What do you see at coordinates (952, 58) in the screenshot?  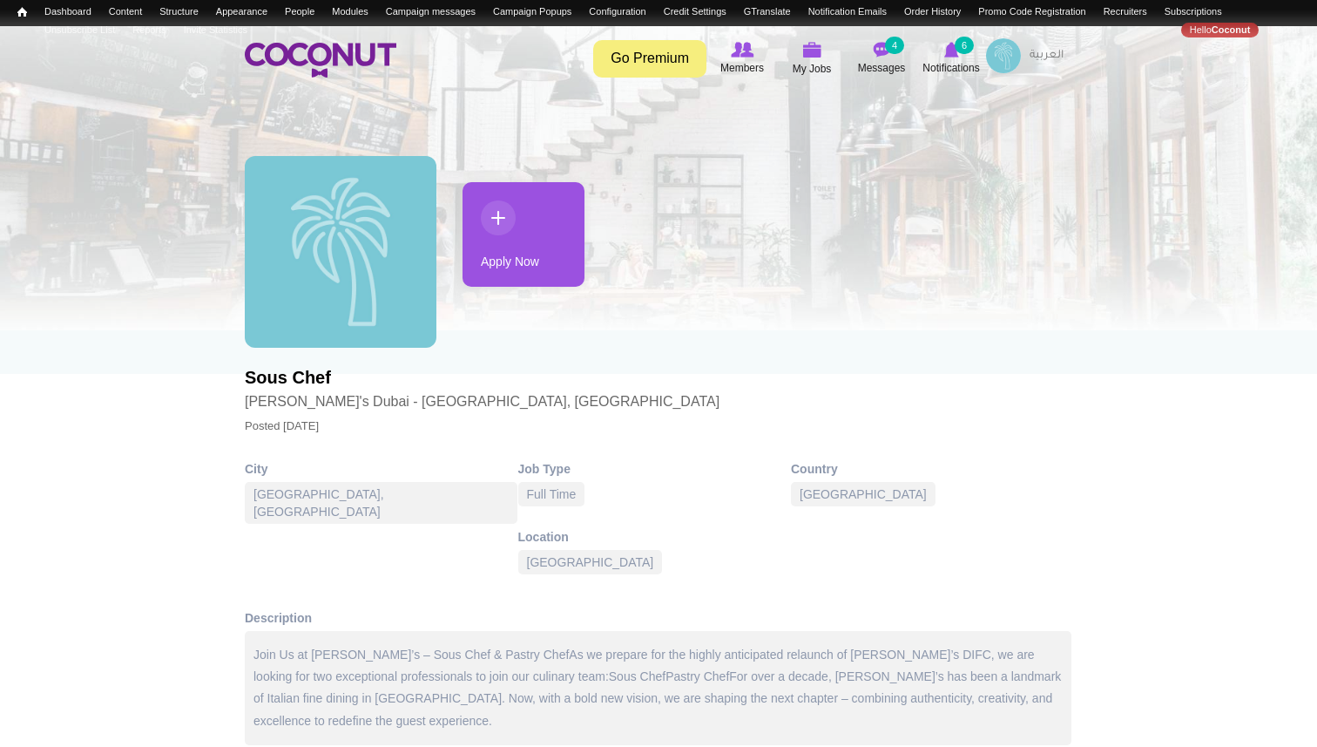 I see `a: Notifications Notifications 6` at bounding box center [952, 58].